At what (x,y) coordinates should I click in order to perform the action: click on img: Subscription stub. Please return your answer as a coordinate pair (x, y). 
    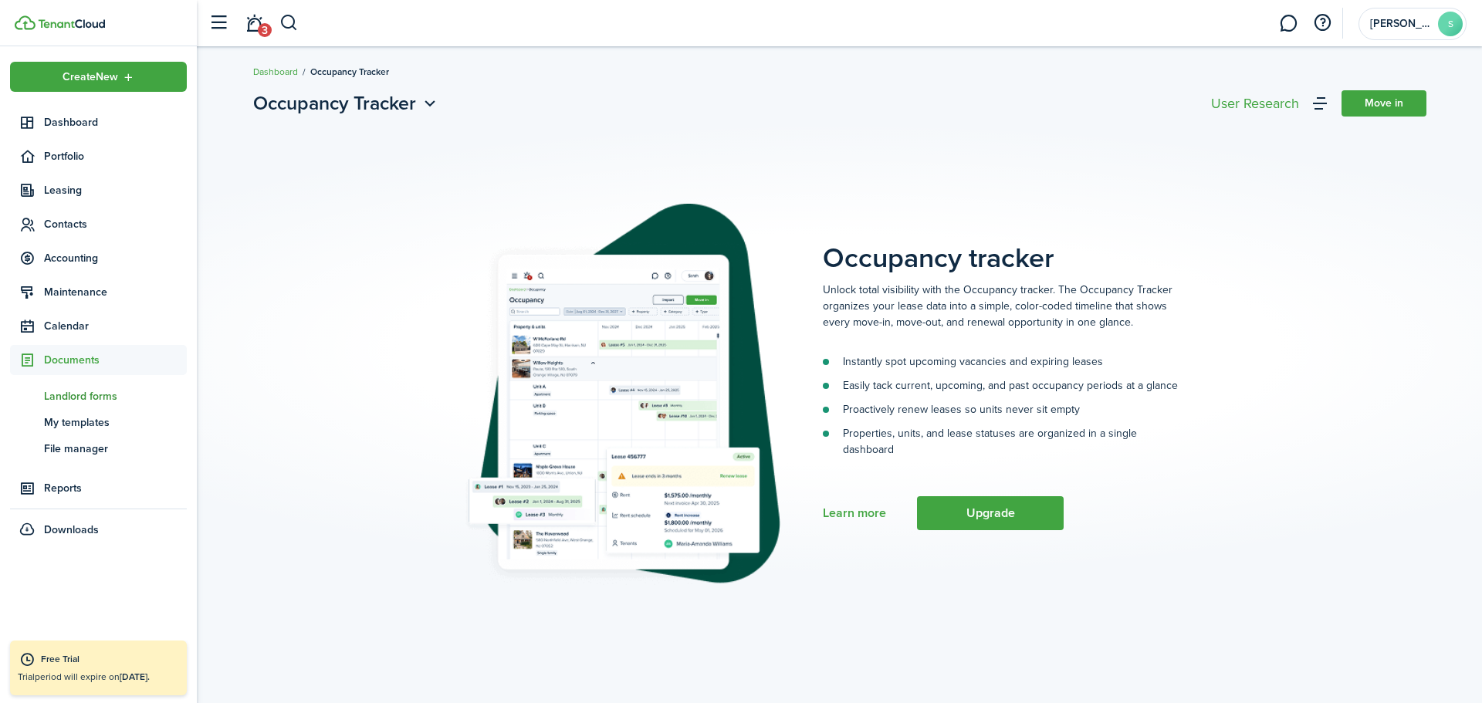
    Looking at the image, I should click on (622, 394).